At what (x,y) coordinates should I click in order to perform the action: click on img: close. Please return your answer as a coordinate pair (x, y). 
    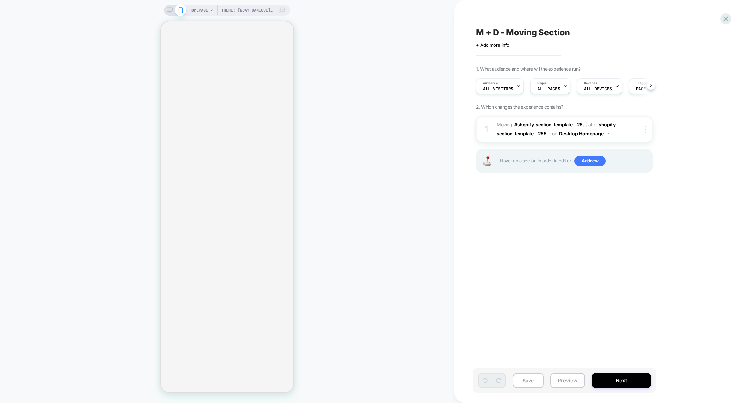
    Looking at the image, I should click on (646, 129).